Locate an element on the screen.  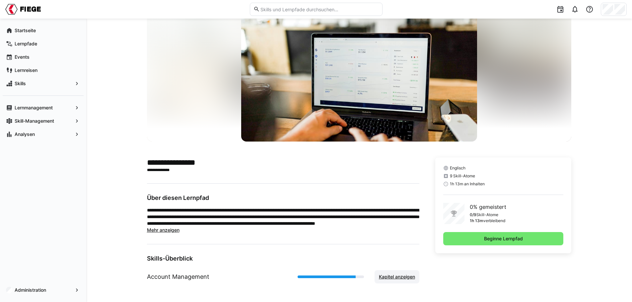
span: Englisch is located at coordinates (457, 168).